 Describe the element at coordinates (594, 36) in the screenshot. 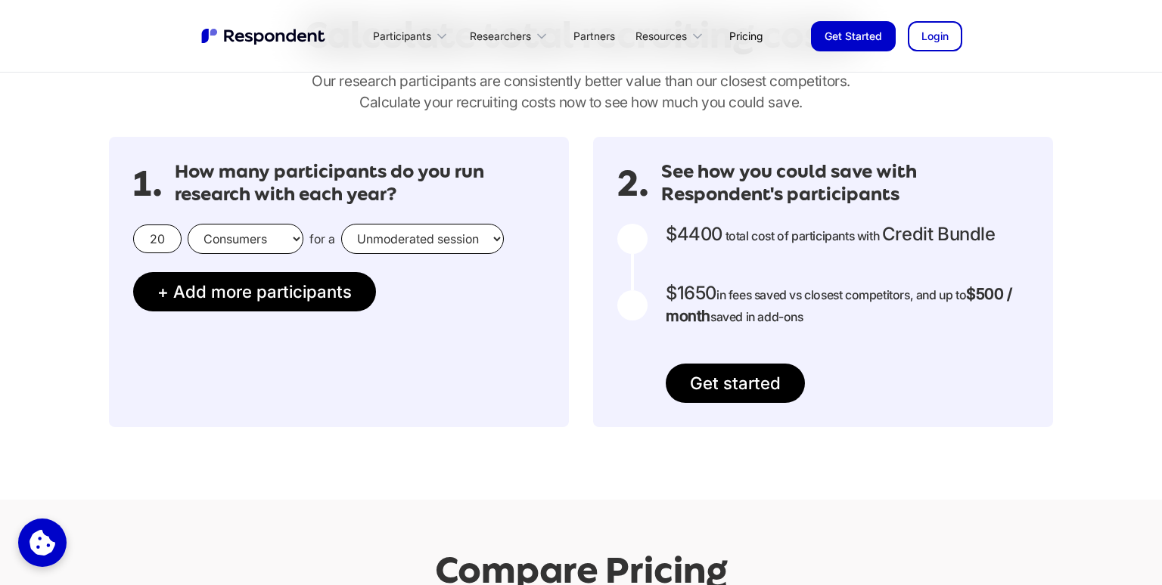

I see `a: Partners` at that location.